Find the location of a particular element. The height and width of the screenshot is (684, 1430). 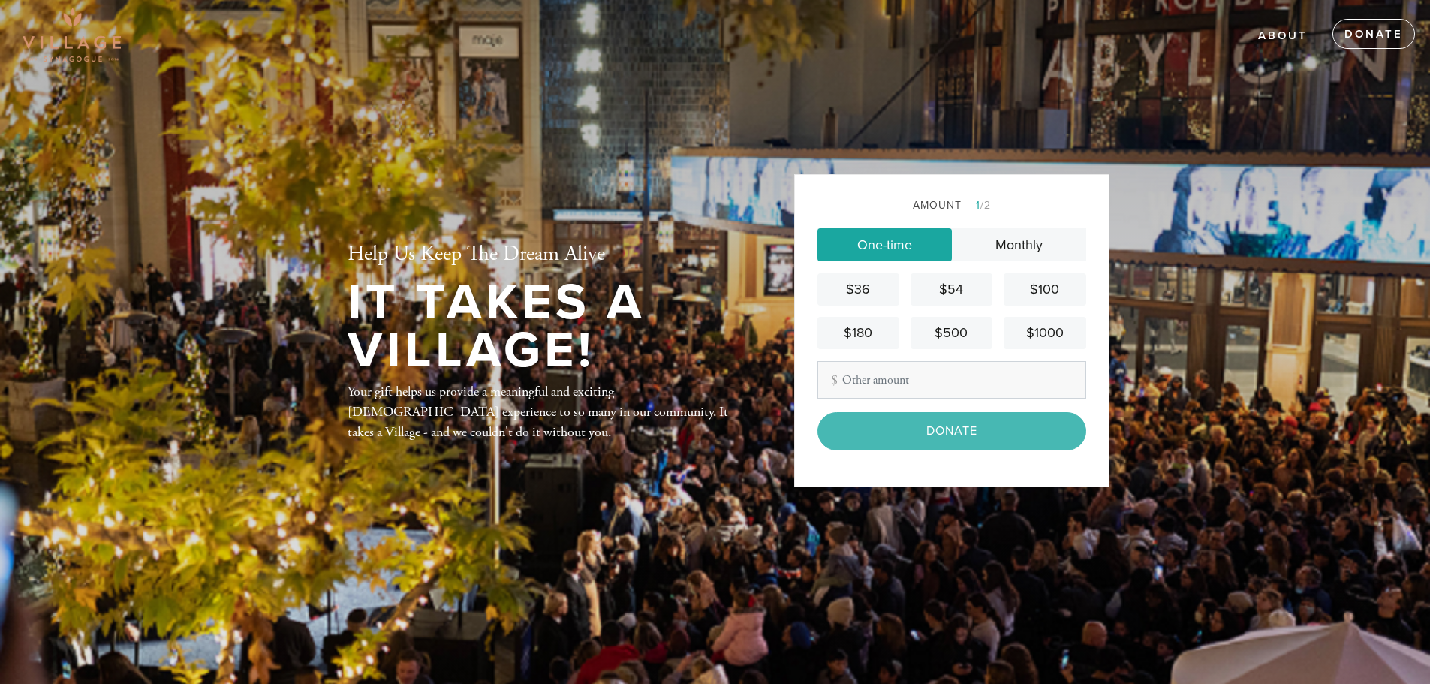

img: Village-sdquare-png-1_0.png is located at coordinates (71, 35).